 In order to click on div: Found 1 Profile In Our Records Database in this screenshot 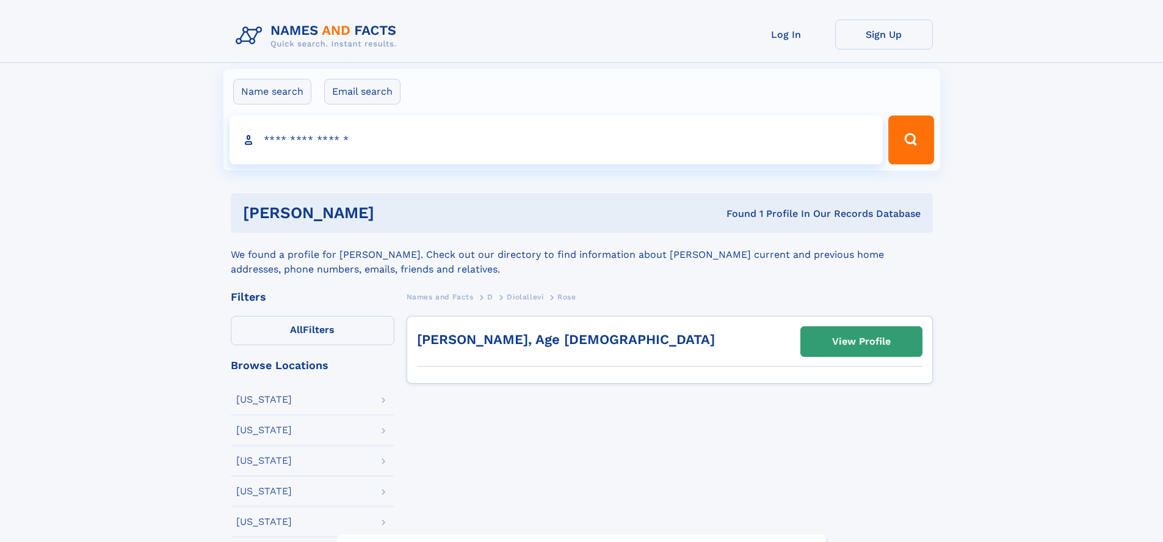, I will do `click(735, 214)`.